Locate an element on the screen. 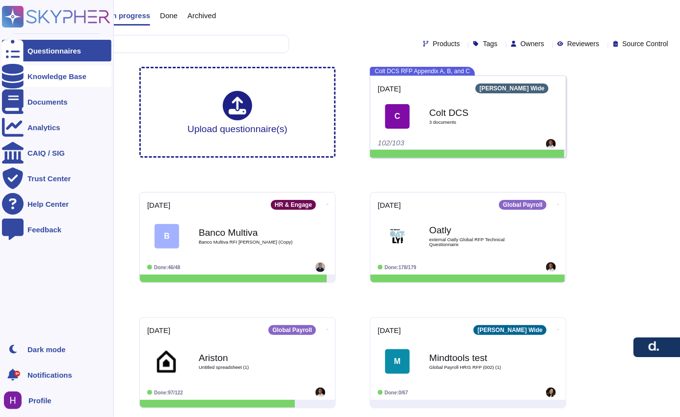  div: Help Center is located at coordinates (48, 204).